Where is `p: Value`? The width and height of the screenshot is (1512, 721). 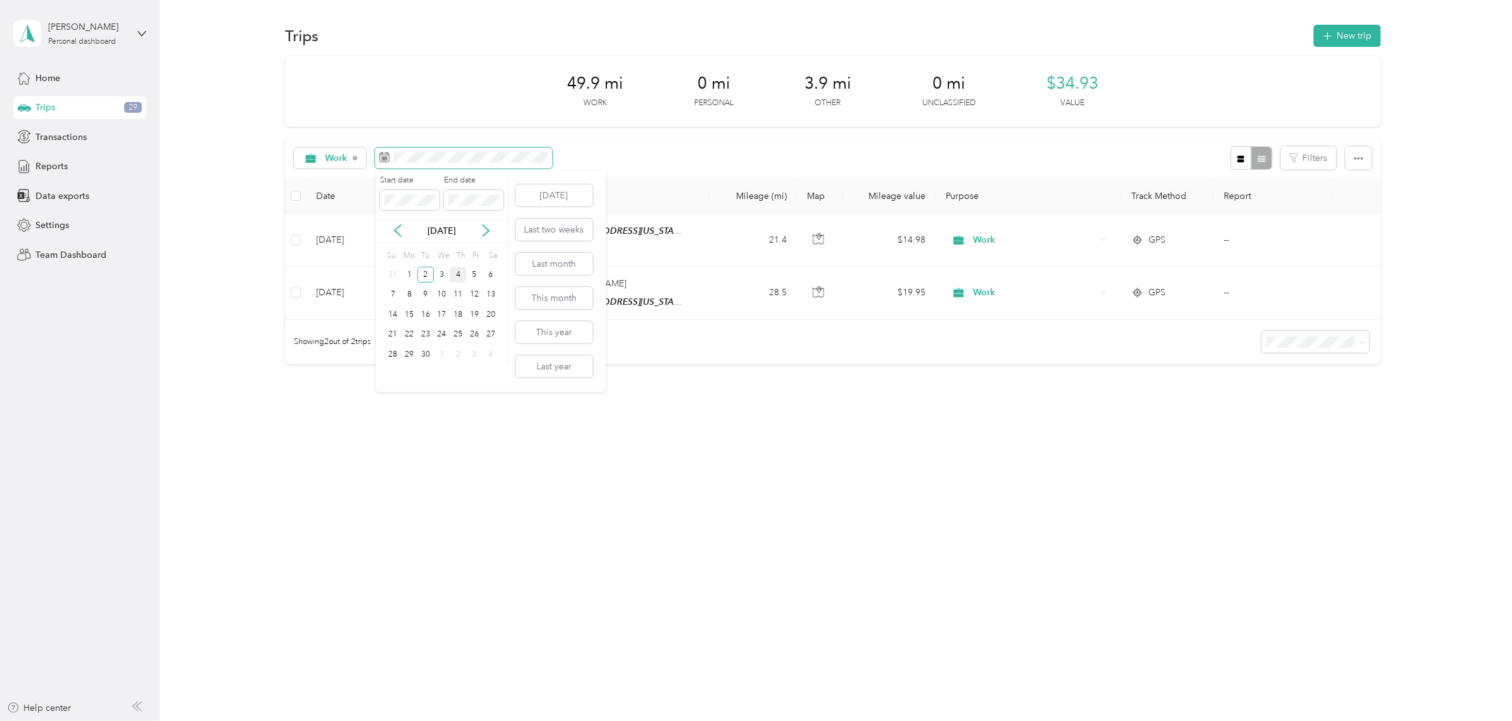
p: Value is located at coordinates (1073, 103).